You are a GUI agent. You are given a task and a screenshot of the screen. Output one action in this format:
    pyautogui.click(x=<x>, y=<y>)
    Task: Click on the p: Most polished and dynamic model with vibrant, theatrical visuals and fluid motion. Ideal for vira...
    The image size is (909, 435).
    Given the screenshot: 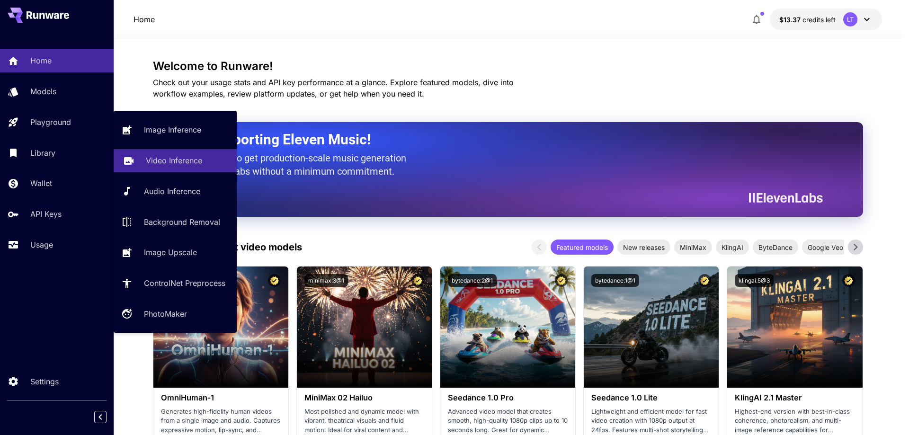 What is the action you would take?
    pyautogui.click(x=364, y=421)
    